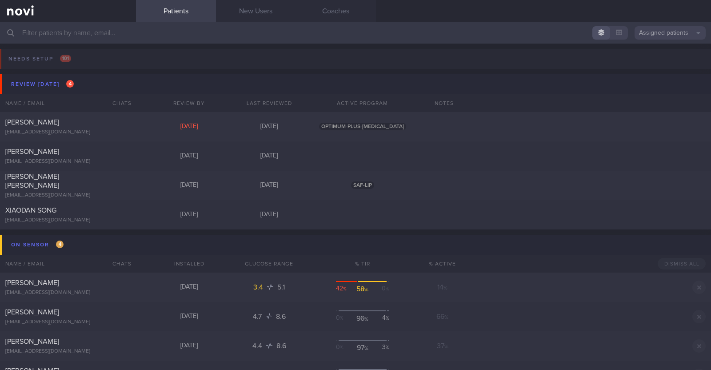 This screenshot has height=370, width=711. Describe the element at coordinates (442, 346) in the screenshot. I see `div: 37` at that location.